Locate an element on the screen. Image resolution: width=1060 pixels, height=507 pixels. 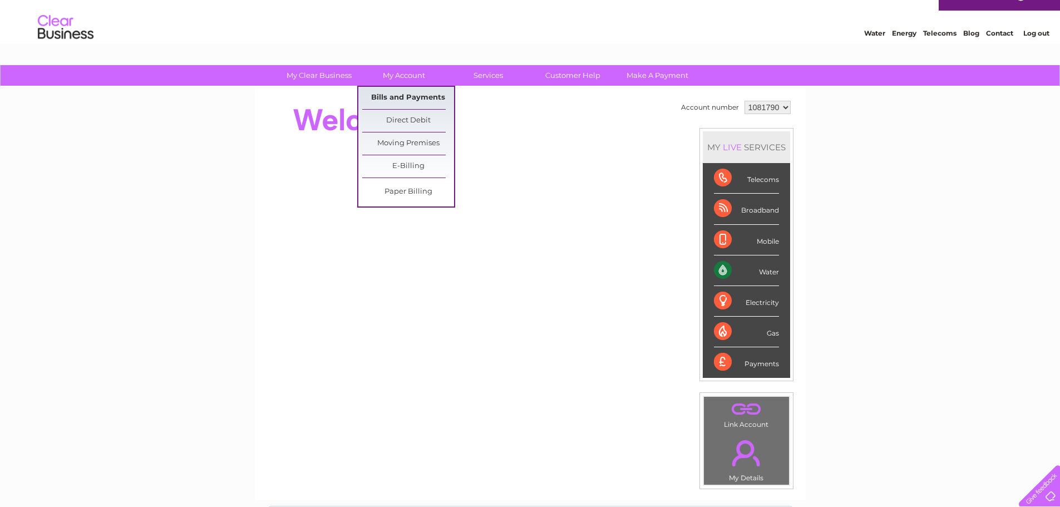
a: Make A Payment is located at coordinates (657, 75).